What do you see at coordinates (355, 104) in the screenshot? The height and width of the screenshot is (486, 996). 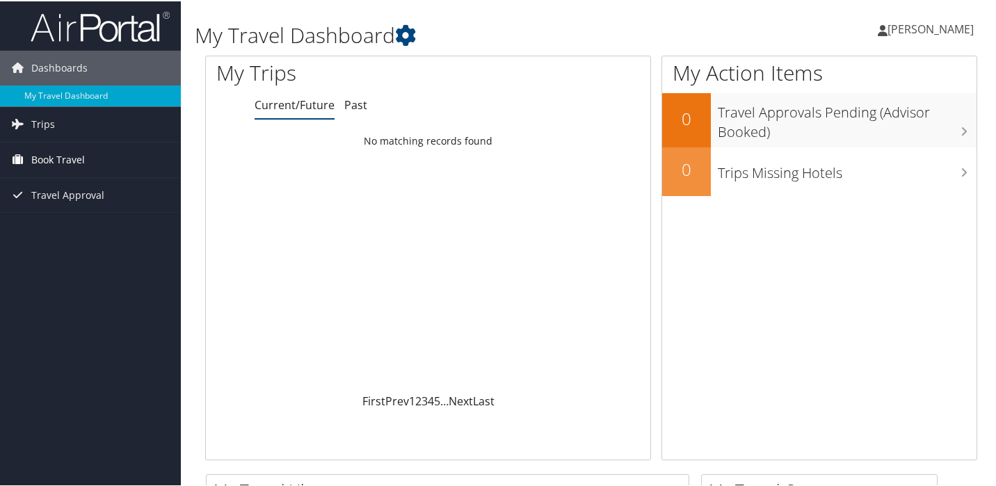 I see `a: Past` at bounding box center [355, 104].